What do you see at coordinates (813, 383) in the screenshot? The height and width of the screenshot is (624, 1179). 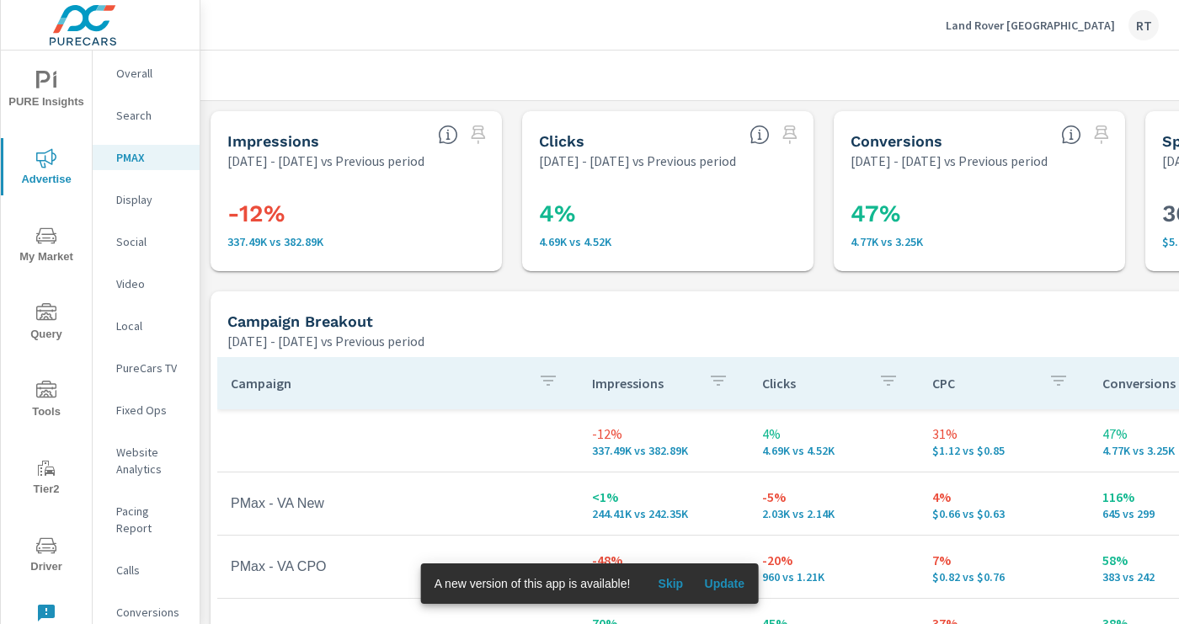 I see `p: Clicks` at bounding box center [813, 383].